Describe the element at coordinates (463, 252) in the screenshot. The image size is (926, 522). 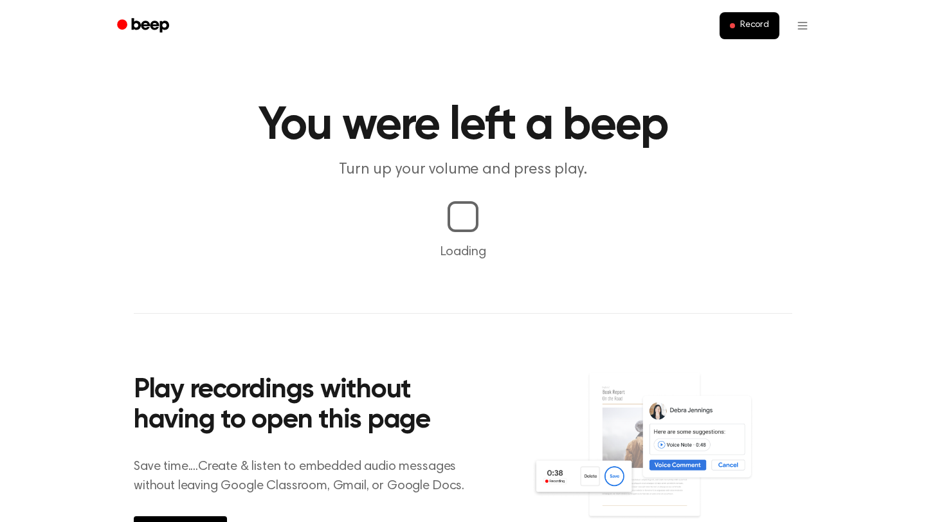
I see `p: Loading` at that location.